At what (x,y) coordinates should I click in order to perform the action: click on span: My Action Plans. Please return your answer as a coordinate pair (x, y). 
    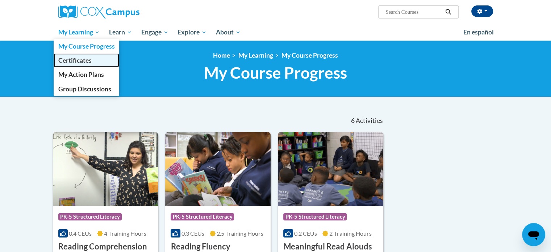
    Looking at the image, I should click on (81, 74).